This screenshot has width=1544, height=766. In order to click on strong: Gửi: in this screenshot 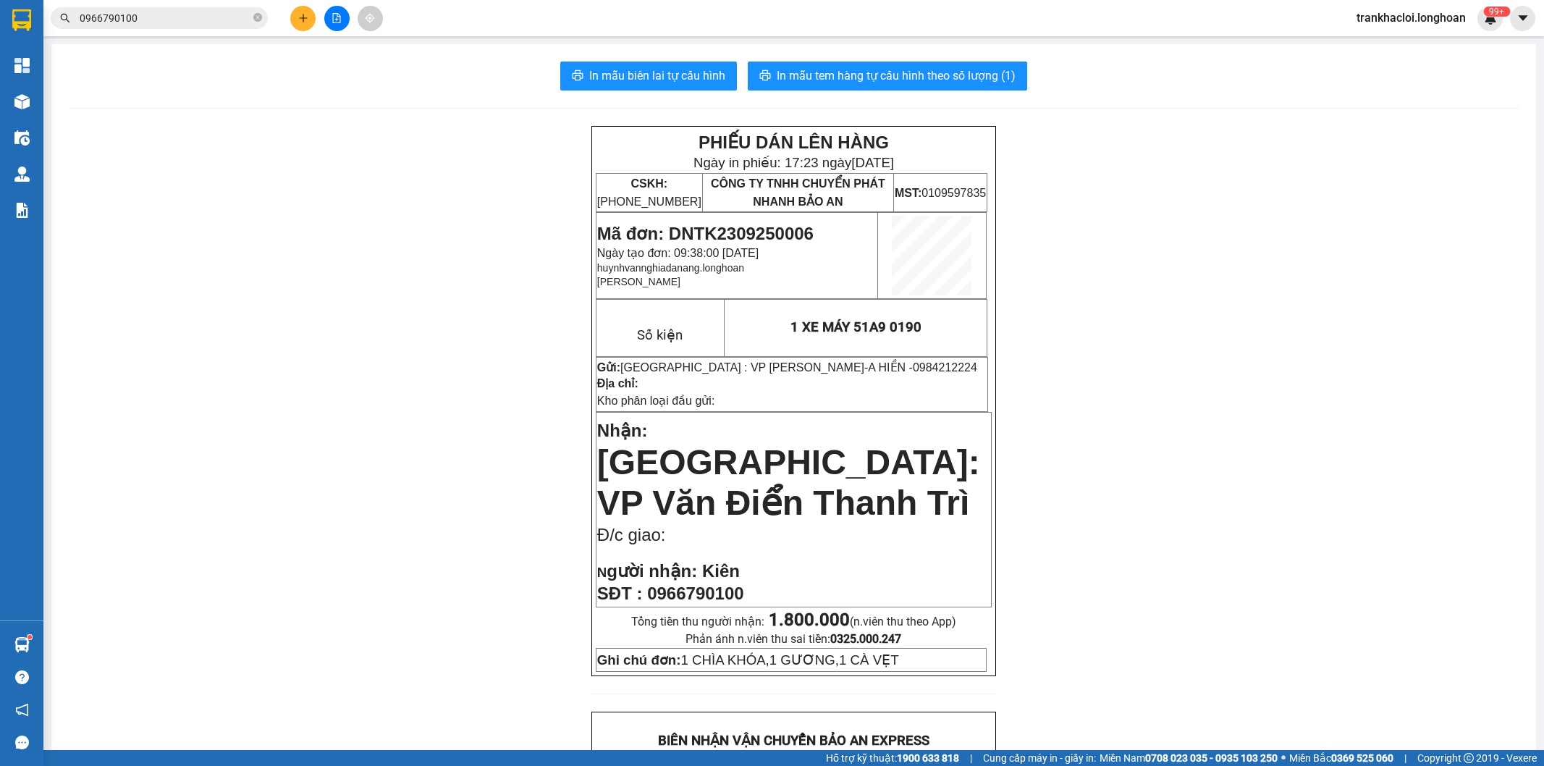, I will do `click(609, 367)`.